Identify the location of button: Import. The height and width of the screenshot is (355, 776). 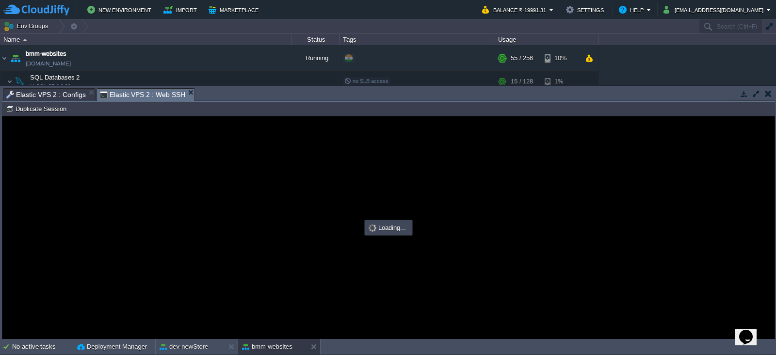
(181, 10).